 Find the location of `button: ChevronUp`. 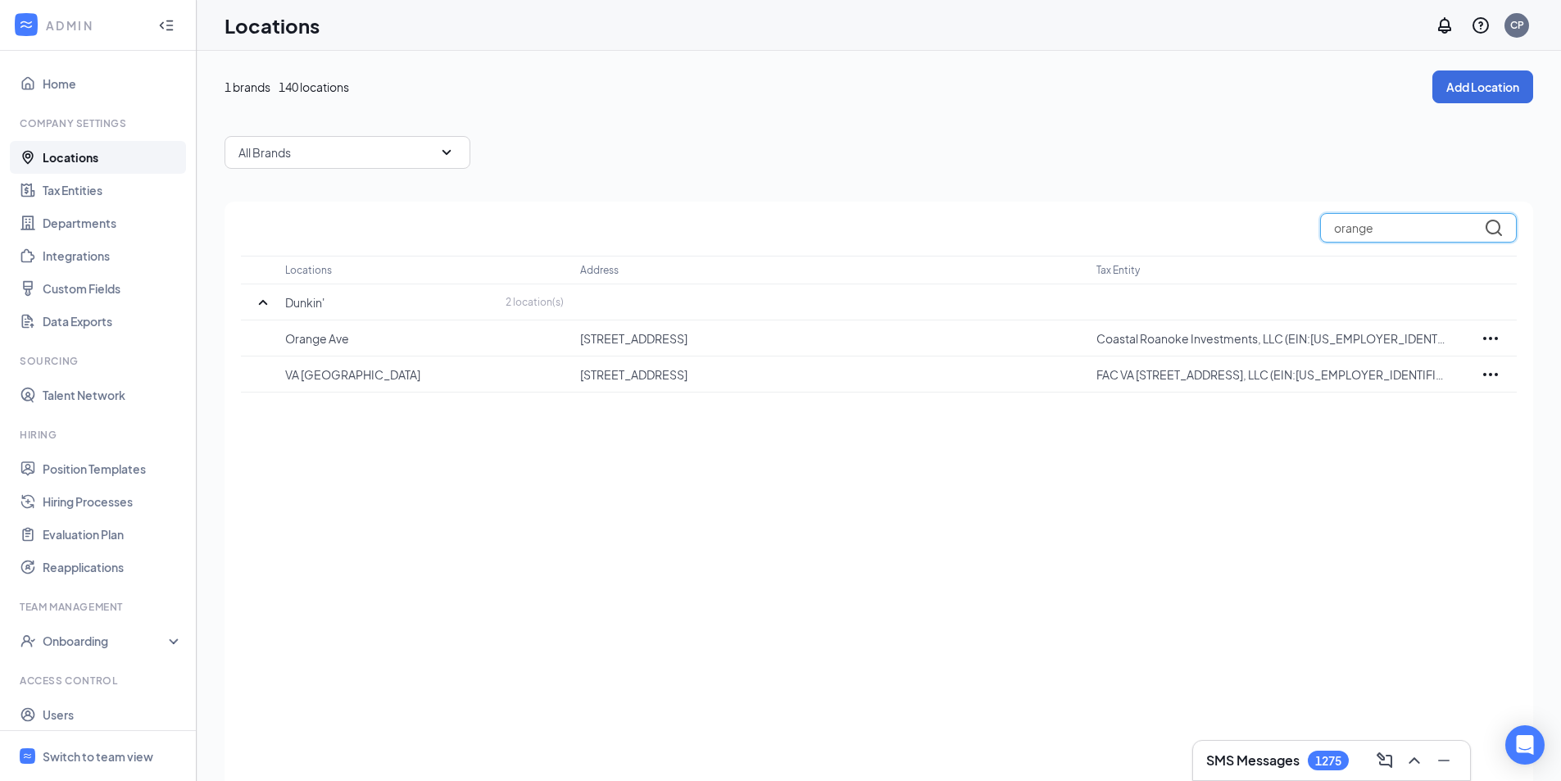

button: ChevronUp is located at coordinates (1414, 760).